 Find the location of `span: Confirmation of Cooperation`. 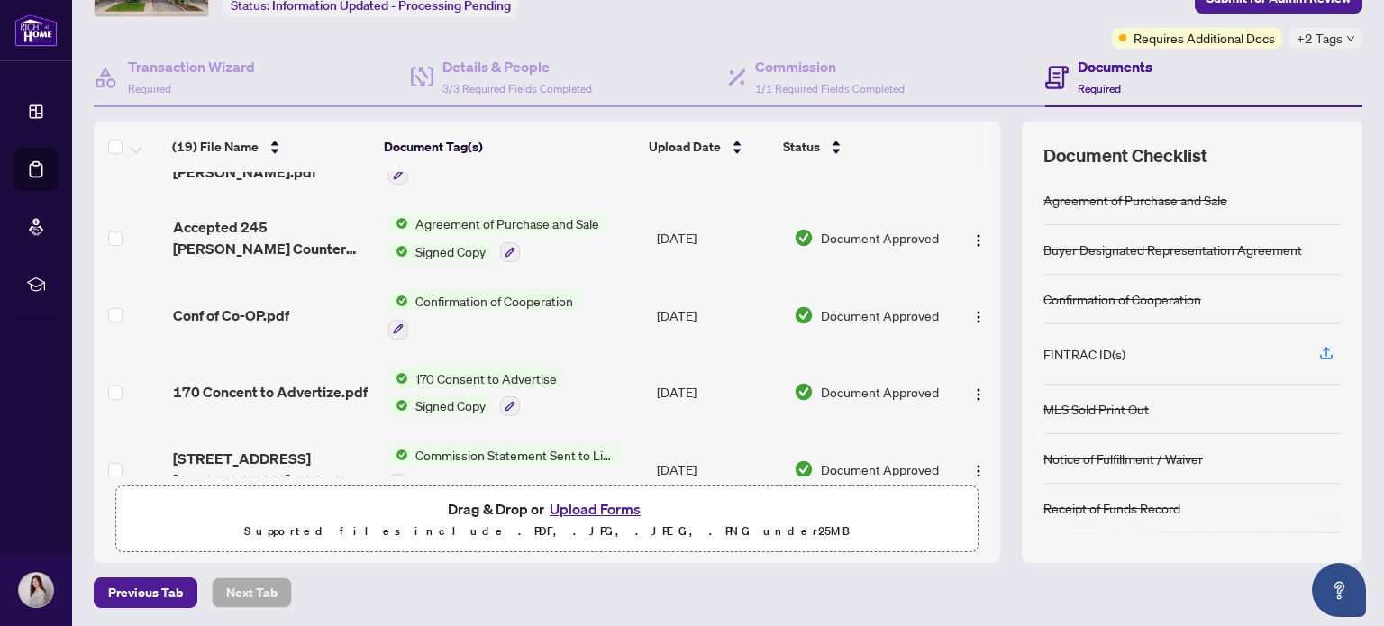

span: Confirmation of Cooperation is located at coordinates (494, 301).